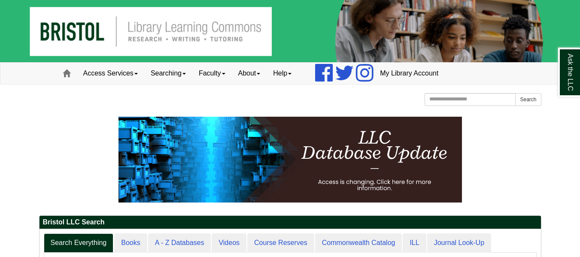 This screenshot has width=580, height=257. What do you see at coordinates (110, 73) in the screenshot?
I see `a: Access Services` at bounding box center [110, 73].